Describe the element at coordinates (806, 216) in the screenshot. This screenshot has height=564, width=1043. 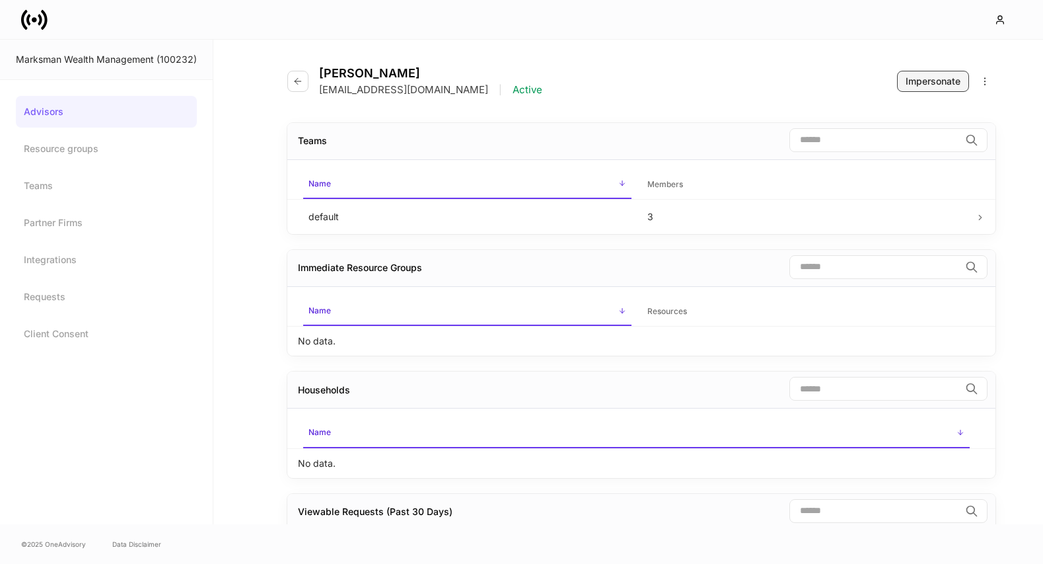
I see `td: 3` at that location.